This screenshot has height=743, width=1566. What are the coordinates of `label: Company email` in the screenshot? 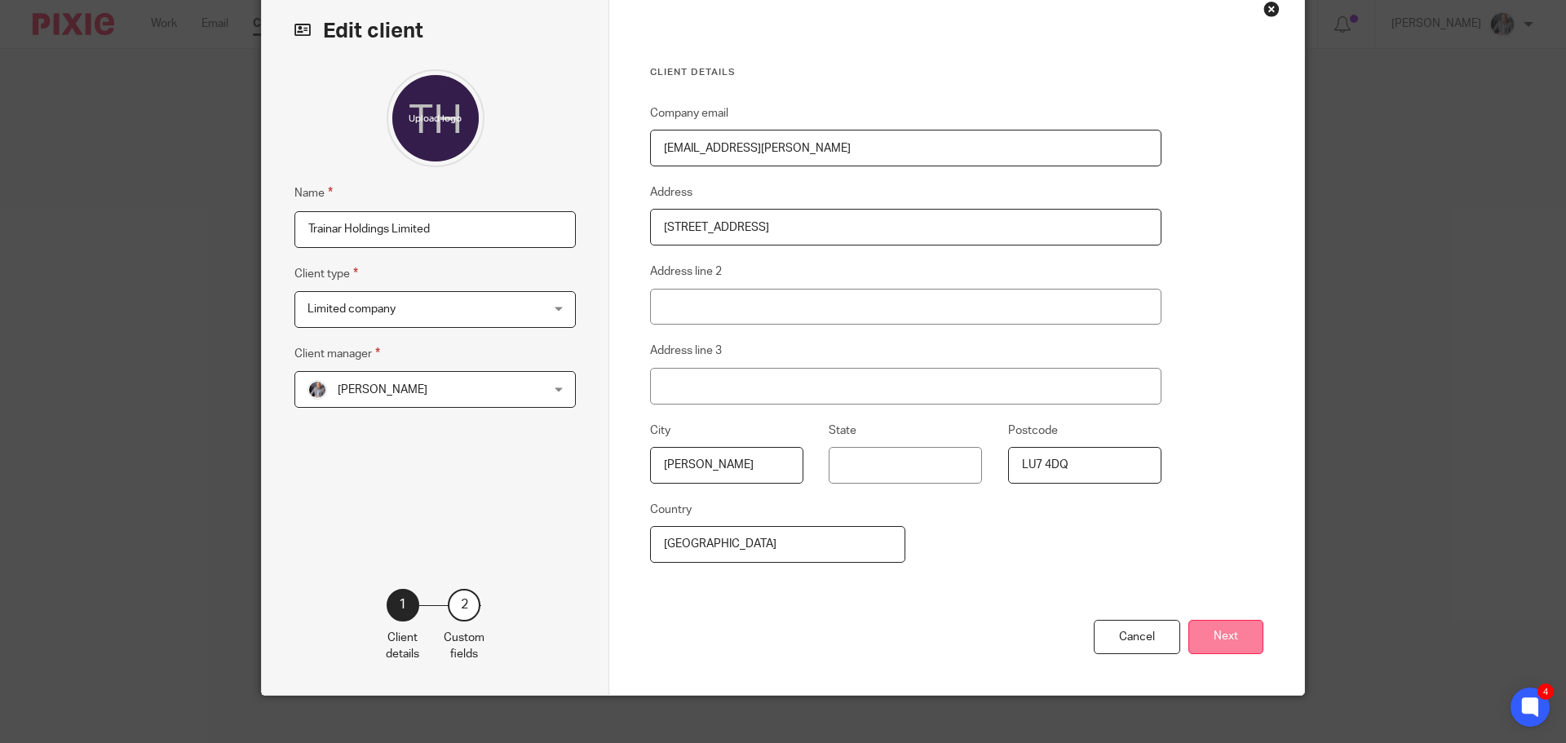 It's located at (689, 113).